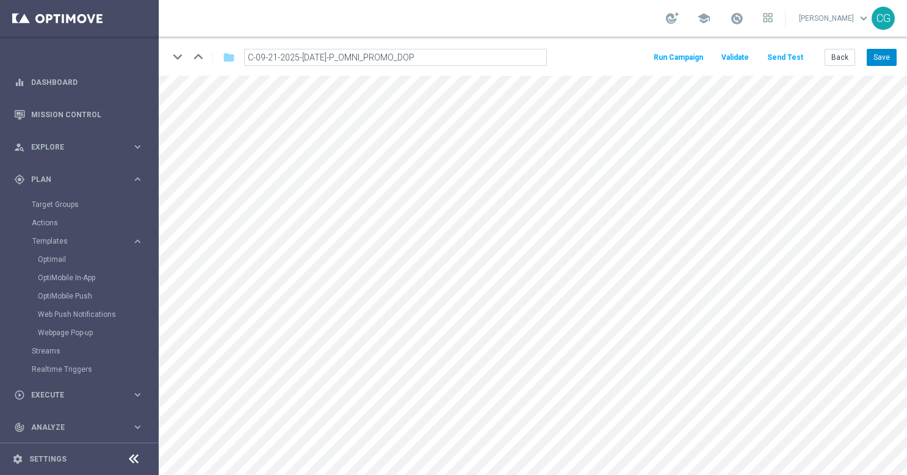 The image size is (907, 475). Describe the element at coordinates (703, 18) in the screenshot. I see `span: school` at that location.